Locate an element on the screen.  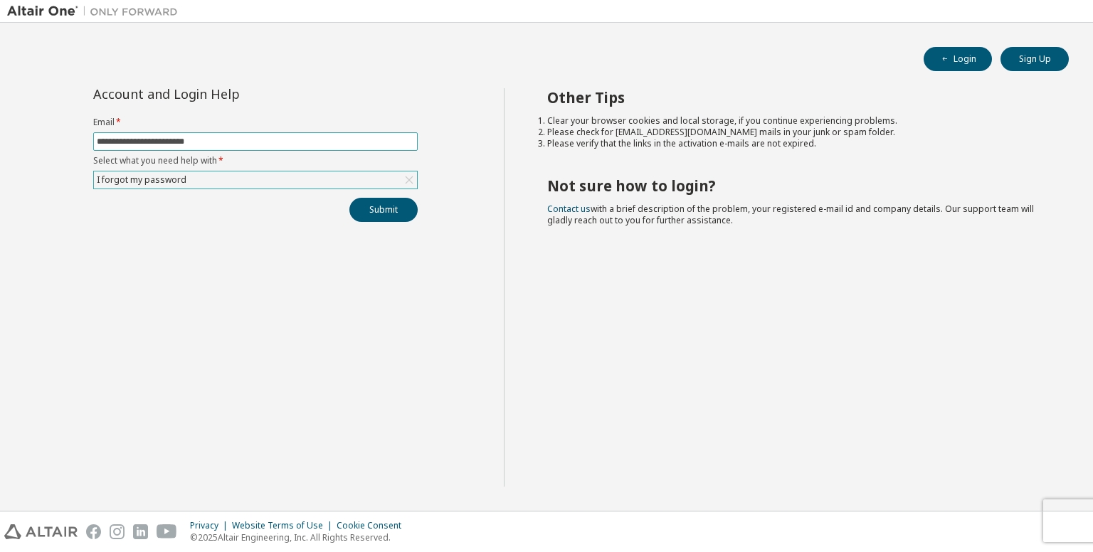
img: facebook.svg is located at coordinates (93, 532).